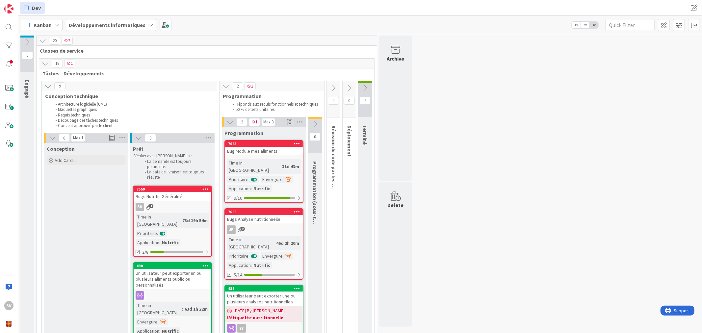 This screenshot has height=333, width=702. What do you see at coordinates (145, 252) in the screenshot?
I see `span: 2/8` at bounding box center [145, 252].